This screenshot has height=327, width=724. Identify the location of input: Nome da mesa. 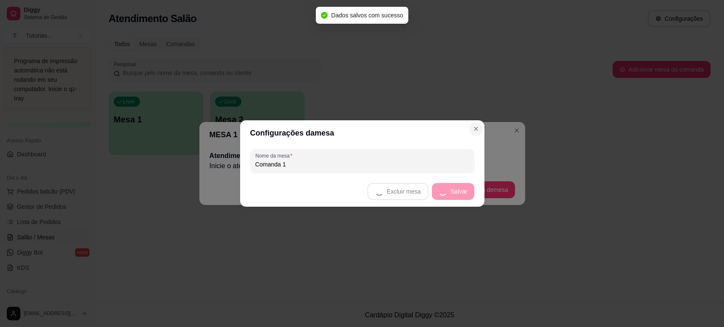
(362, 164).